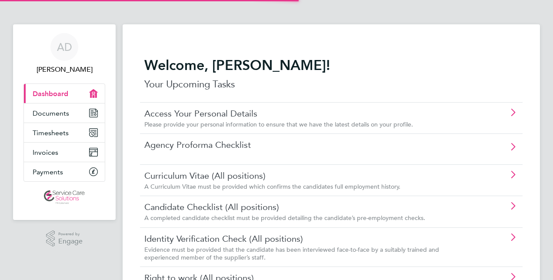  I want to click on a: Curriculum Vitae (All positions), so click(307, 176).